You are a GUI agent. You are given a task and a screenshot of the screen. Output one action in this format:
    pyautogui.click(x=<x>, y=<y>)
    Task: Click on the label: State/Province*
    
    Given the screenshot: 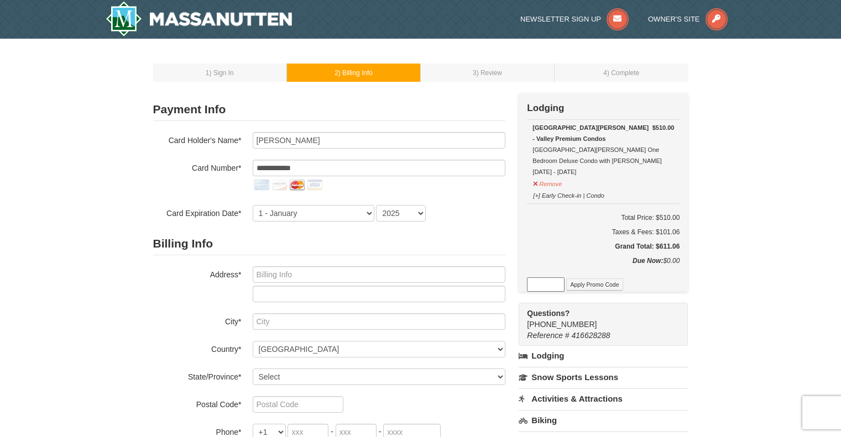 What is the action you would take?
    pyautogui.click(x=197, y=375)
    